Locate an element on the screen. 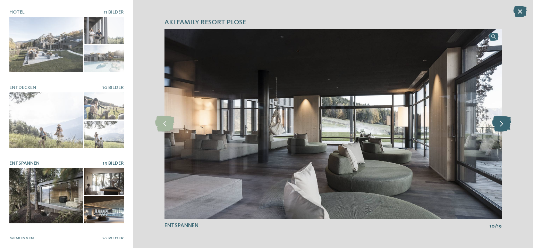 Image resolution: width=533 pixels, height=248 pixels. a: AKI Family Resort PLOSE is located at coordinates (333, 124).